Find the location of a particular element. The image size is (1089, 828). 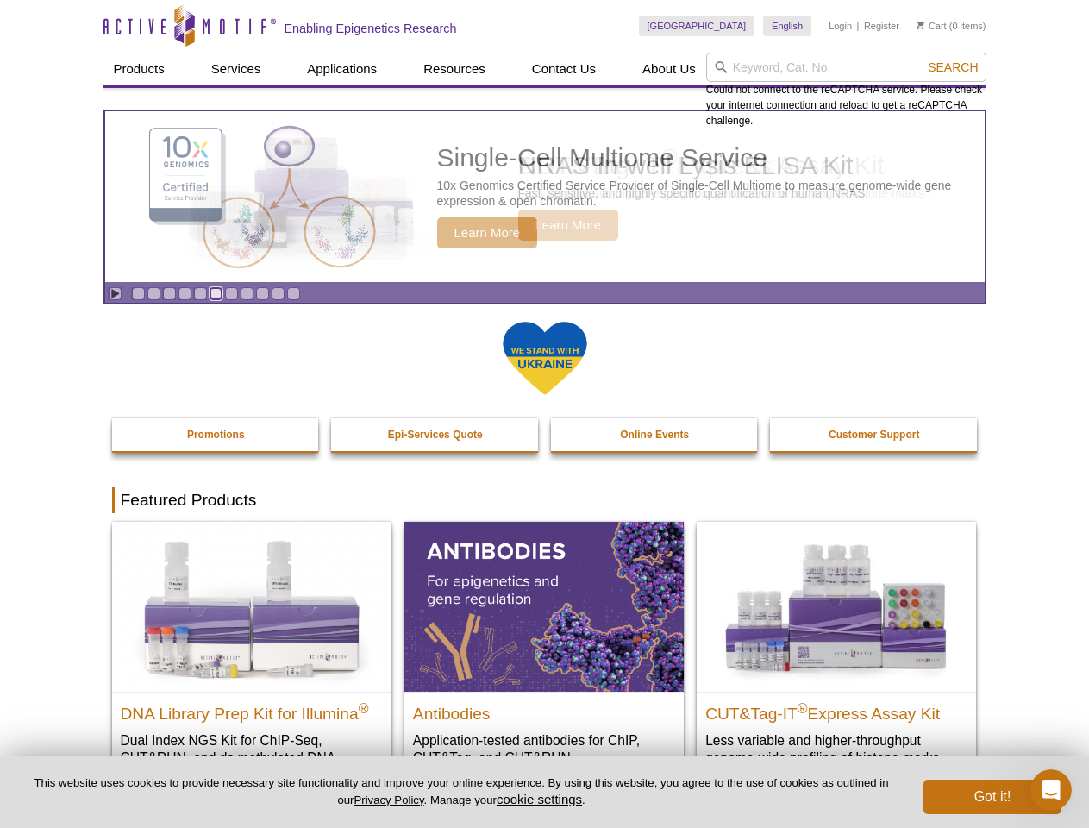

img: CUT&Tag-IT® Express Assay Kit is located at coordinates (836, 606).